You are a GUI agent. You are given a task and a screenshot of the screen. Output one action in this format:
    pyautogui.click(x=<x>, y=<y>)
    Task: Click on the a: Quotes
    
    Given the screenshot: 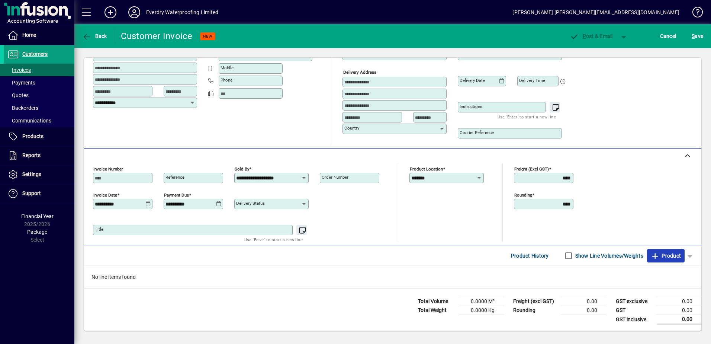 What is the action you would take?
    pyautogui.click(x=39, y=95)
    